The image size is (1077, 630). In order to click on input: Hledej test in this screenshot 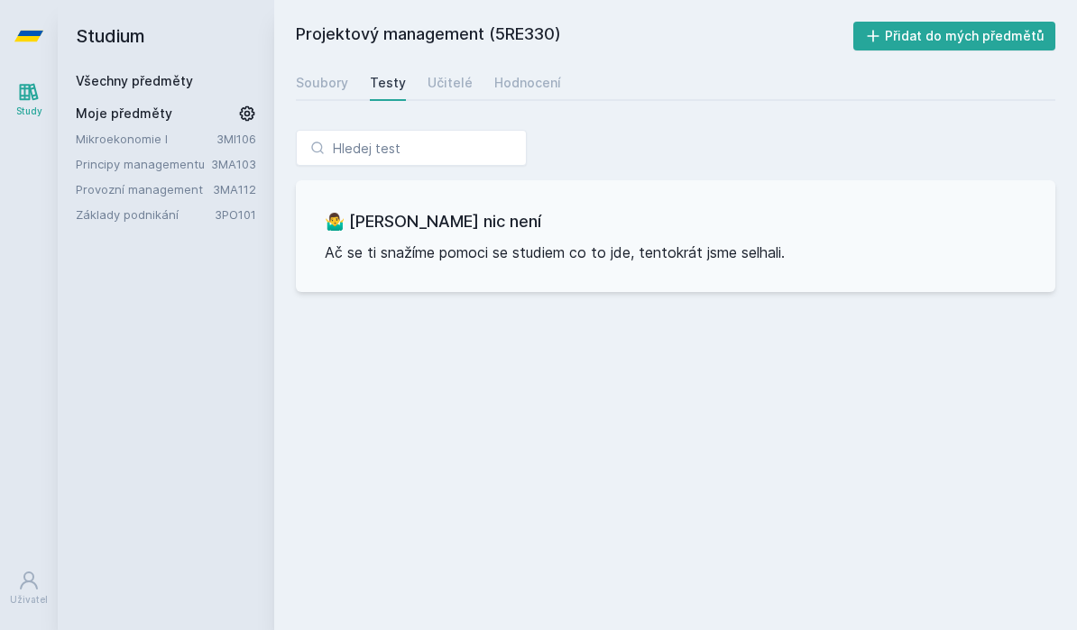, I will do `click(411, 148)`.